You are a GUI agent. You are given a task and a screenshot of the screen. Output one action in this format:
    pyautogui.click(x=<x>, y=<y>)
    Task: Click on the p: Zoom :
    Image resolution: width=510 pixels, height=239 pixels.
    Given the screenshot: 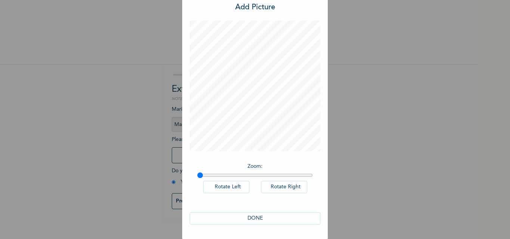 What is the action you would take?
    pyautogui.click(x=255, y=167)
    